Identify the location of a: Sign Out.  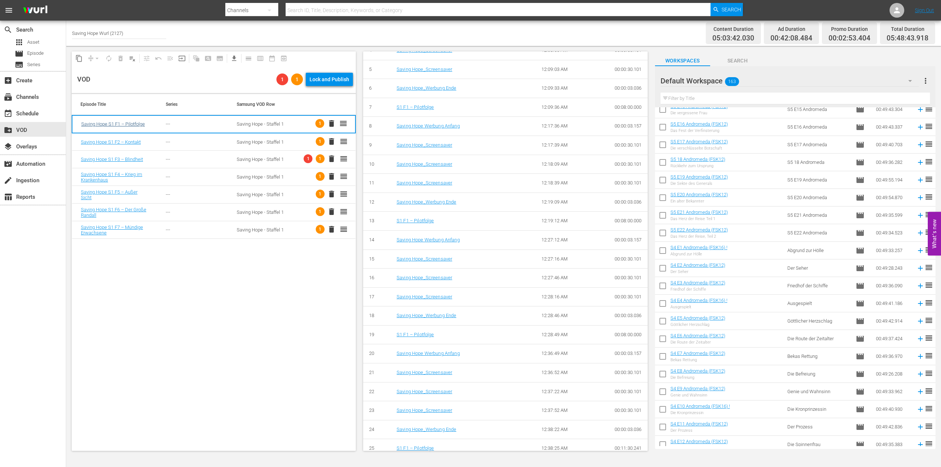
(924, 10).